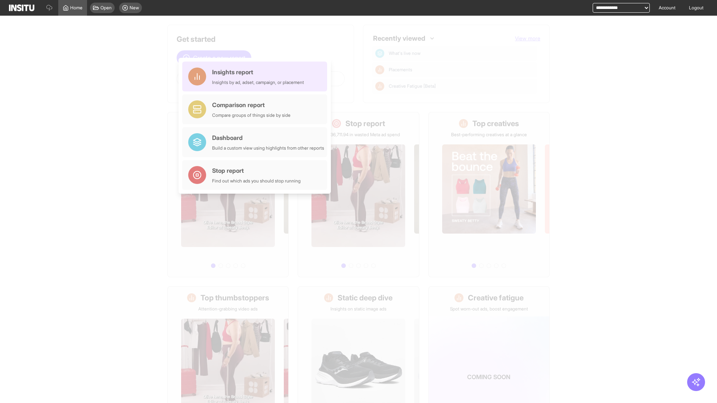  Describe the element at coordinates (76, 8) in the screenshot. I see `span: Home` at that location.